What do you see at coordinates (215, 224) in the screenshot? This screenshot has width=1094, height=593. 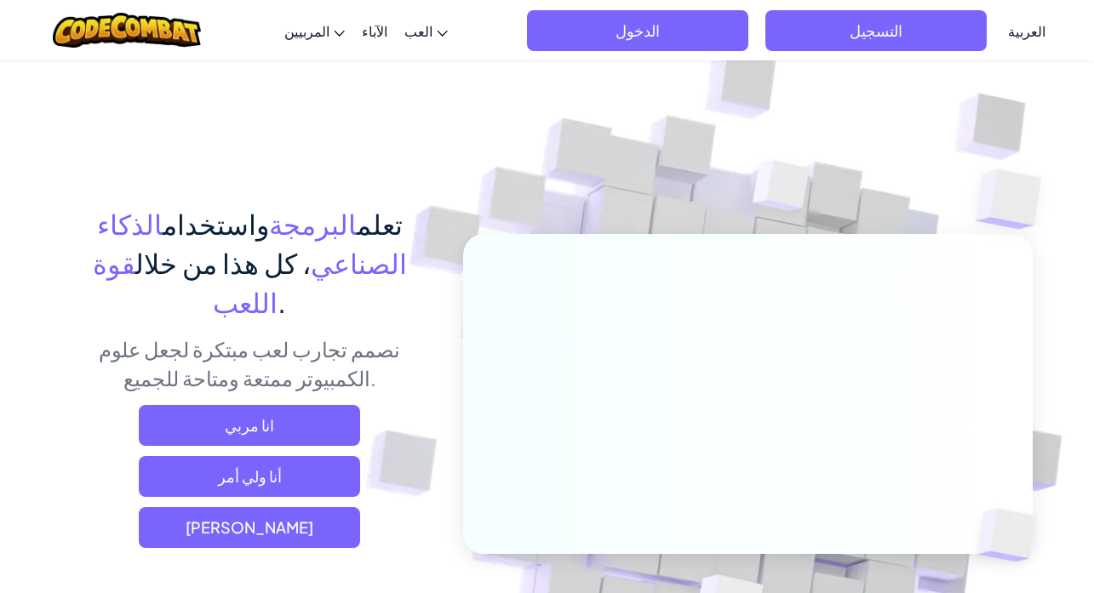 I see `span: واستخدام` at bounding box center [215, 224].